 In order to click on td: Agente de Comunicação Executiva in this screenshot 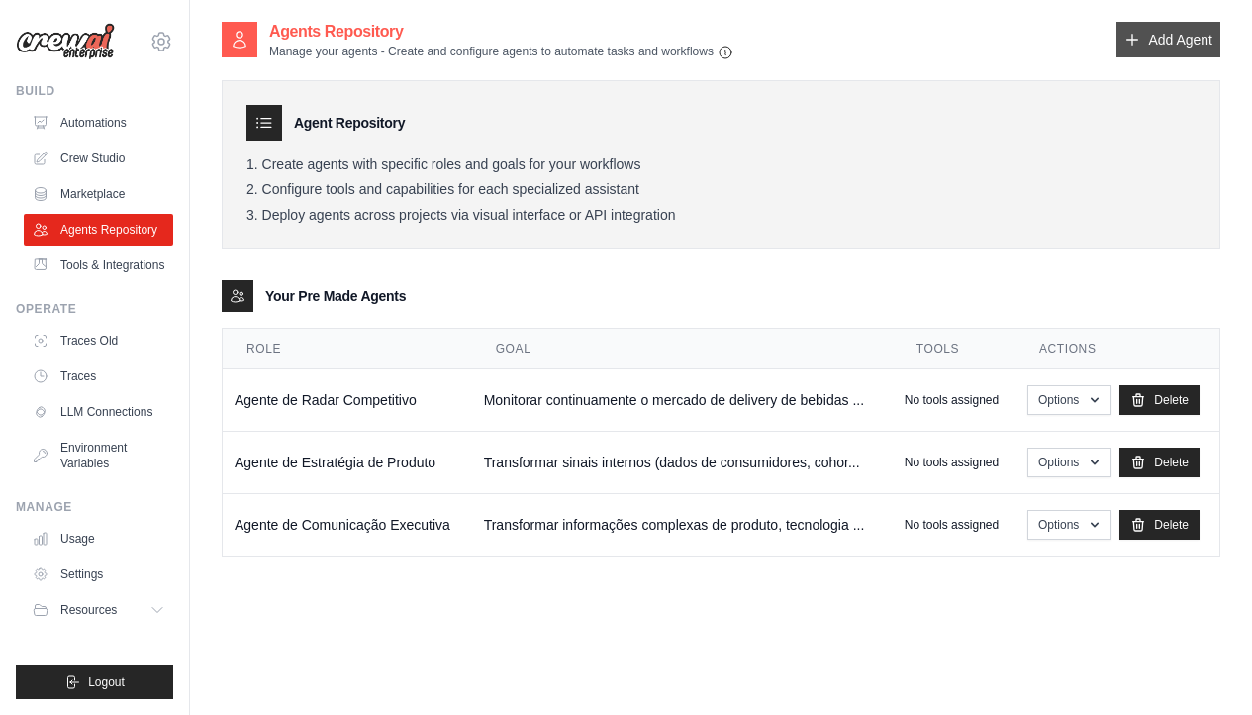, I will do `click(347, 525)`.